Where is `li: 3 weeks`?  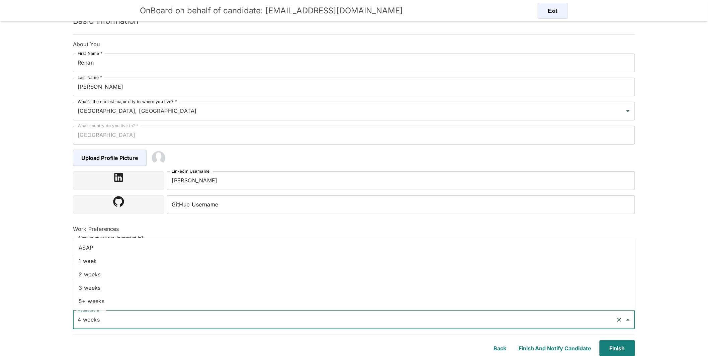
li: 3 weeks is located at coordinates (354, 288).